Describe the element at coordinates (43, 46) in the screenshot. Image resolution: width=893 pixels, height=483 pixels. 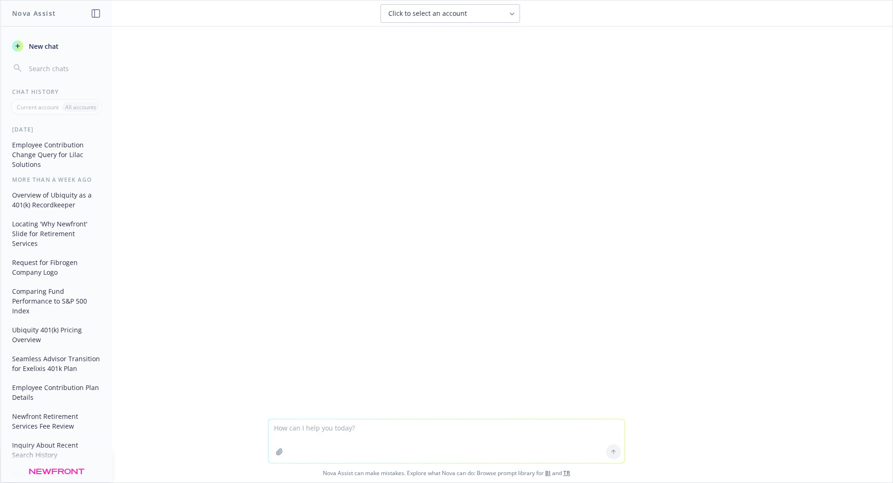
I see `span: New chat` at that location.